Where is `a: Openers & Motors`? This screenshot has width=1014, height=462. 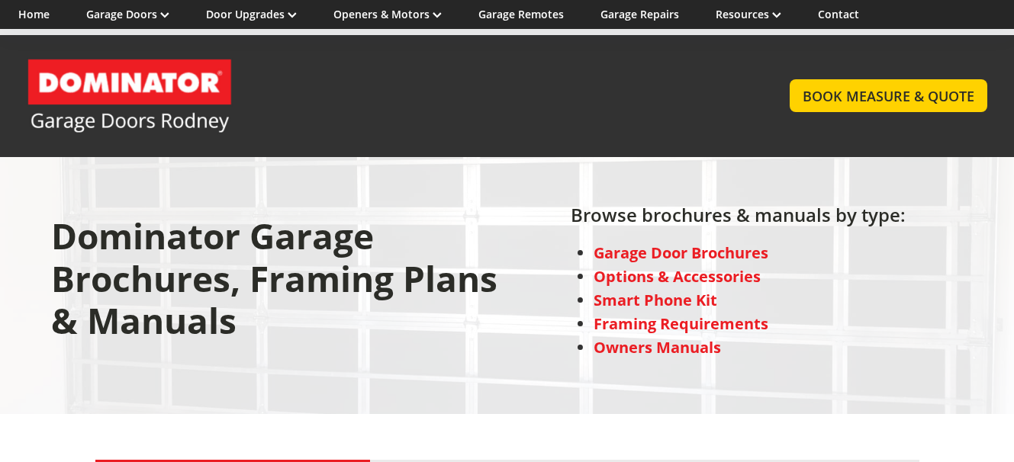 a: Openers & Motors is located at coordinates (387, 14).